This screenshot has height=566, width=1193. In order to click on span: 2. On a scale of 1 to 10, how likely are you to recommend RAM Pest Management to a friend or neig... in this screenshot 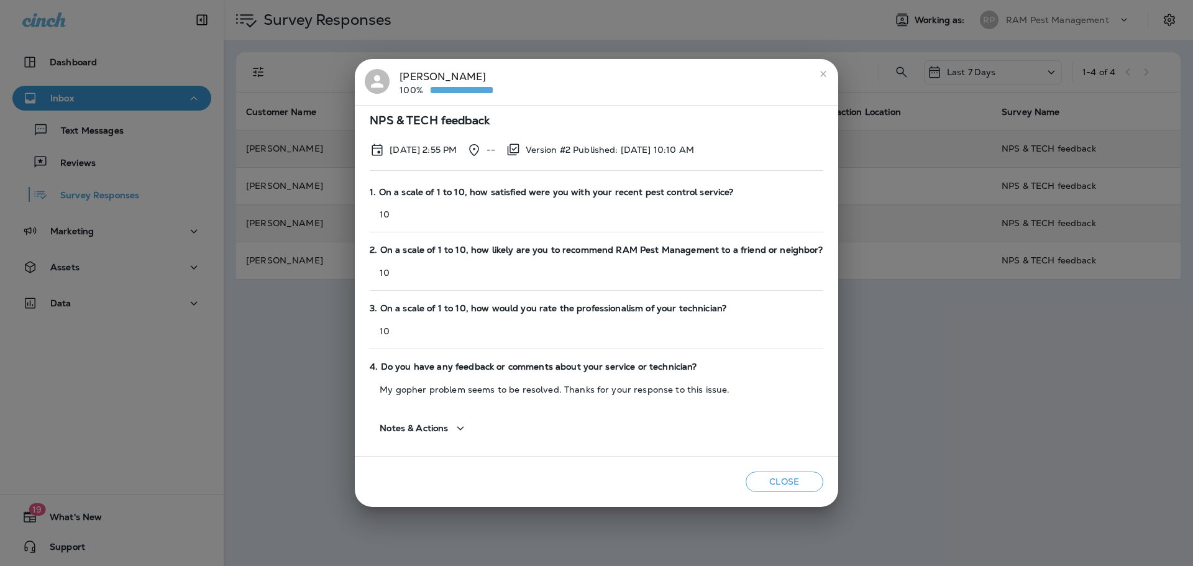, I will do `click(596, 250)`.